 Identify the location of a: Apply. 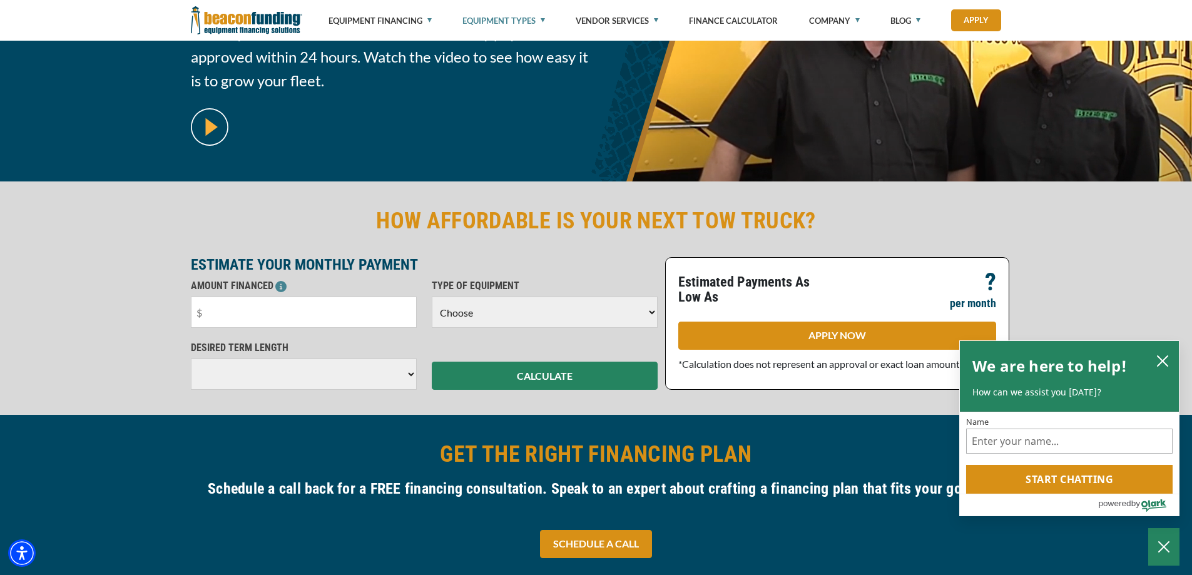
(976, 20).